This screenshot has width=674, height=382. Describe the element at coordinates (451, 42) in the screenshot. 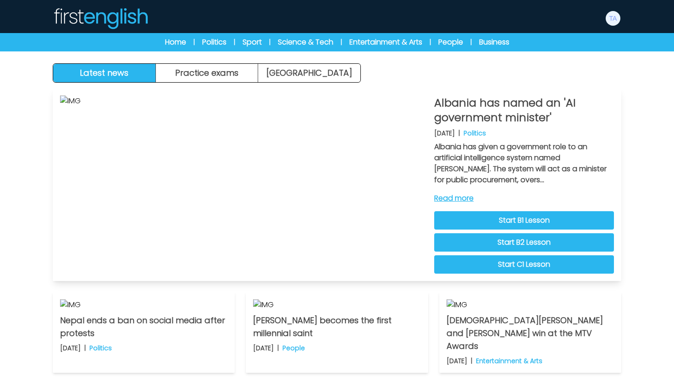

I see `a: People` at that location.